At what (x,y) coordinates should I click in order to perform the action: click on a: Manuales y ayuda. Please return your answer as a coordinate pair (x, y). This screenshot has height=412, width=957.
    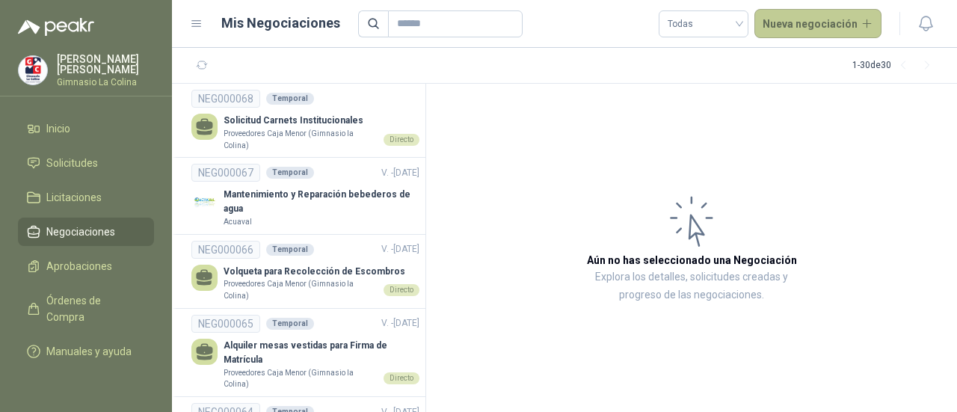
    Looking at the image, I should click on (86, 351).